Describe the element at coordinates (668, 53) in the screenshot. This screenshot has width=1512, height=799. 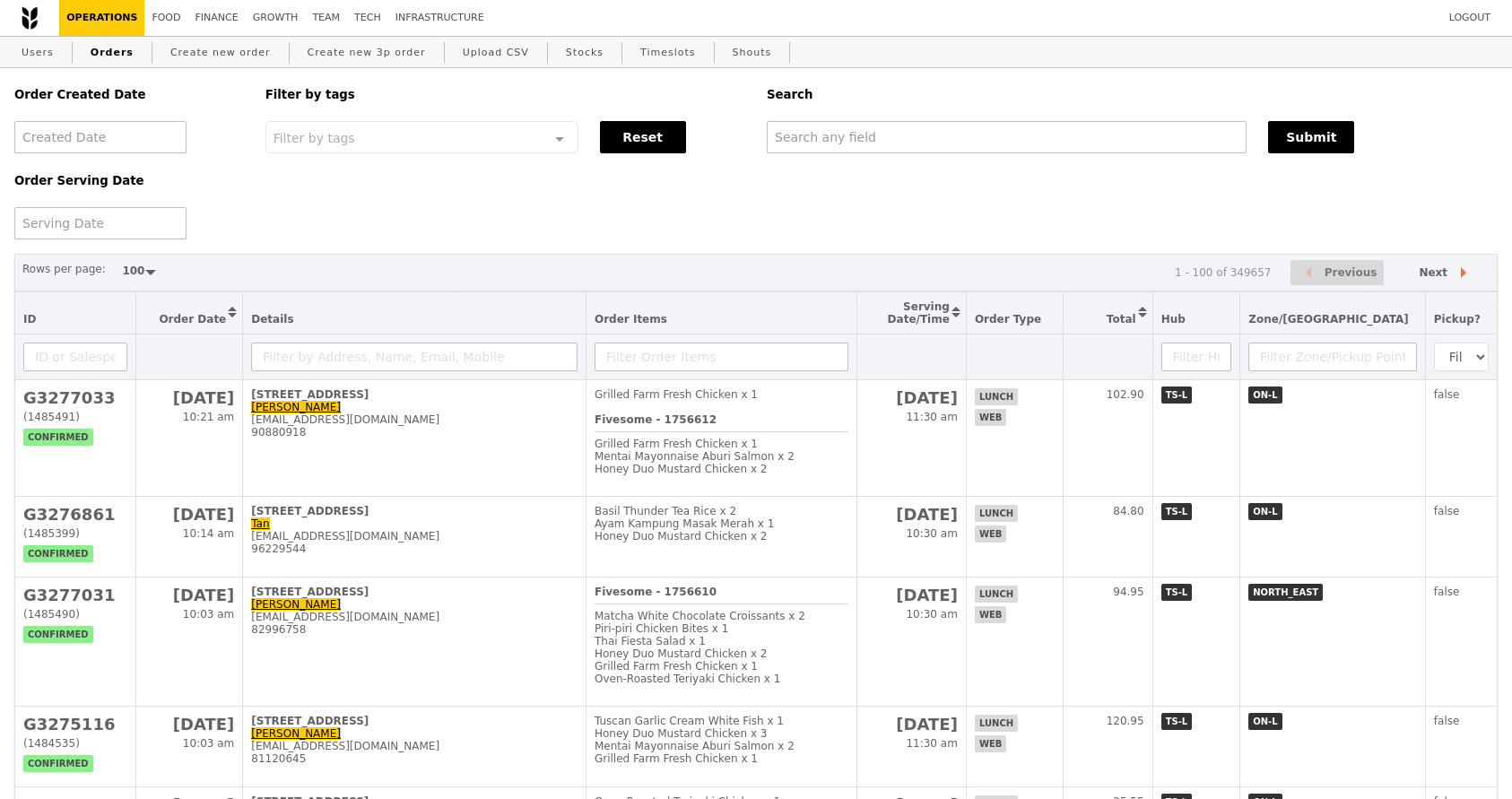
I see `a: Timeslots` at that location.